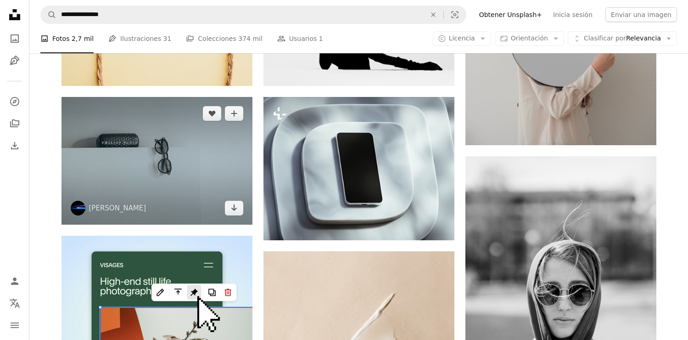  I want to click on a: Ilustraciones 31, so click(140, 39).